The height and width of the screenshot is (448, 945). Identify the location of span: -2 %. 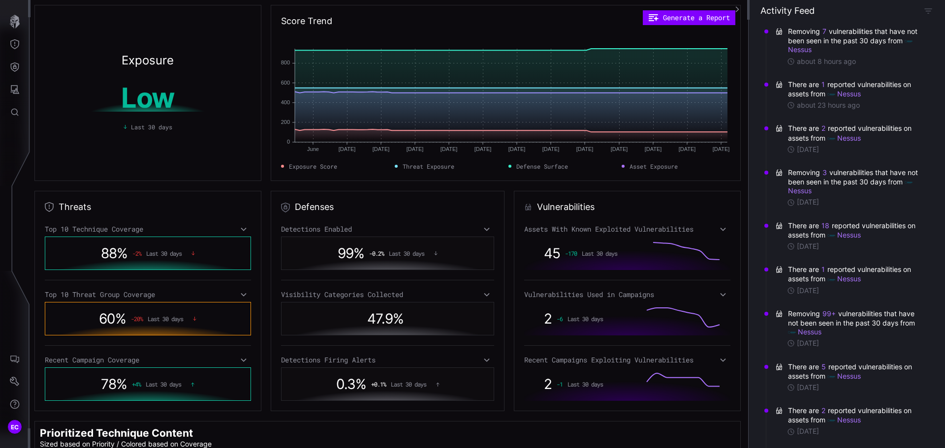
(137, 254).